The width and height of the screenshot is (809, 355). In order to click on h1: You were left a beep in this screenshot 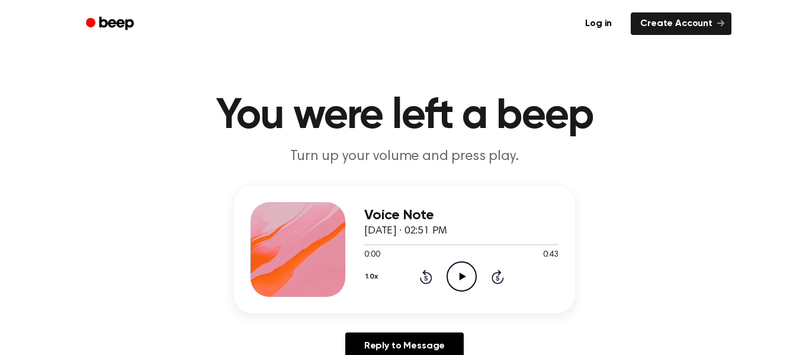, I will do `click(405, 116)`.